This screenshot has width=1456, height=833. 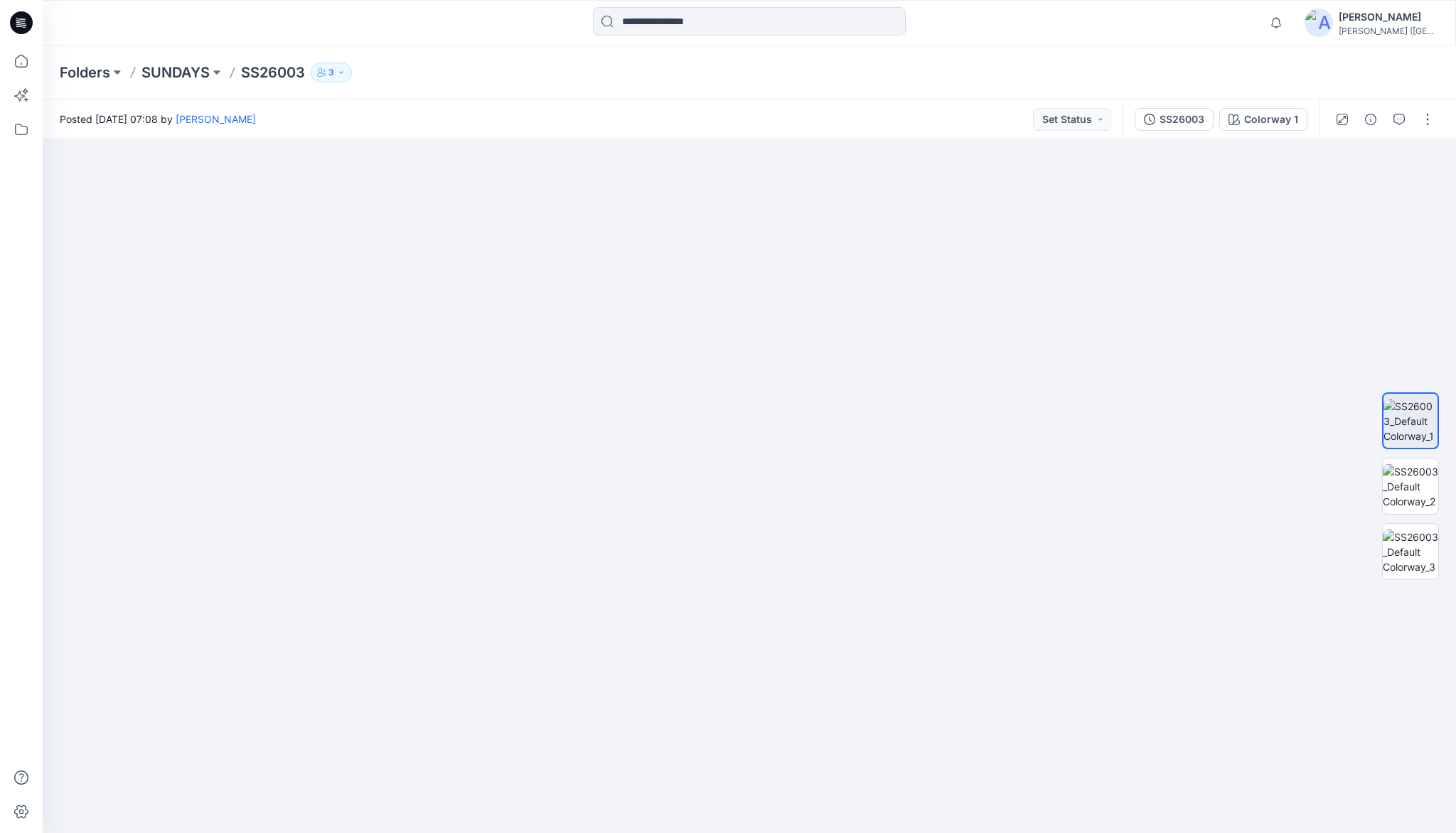 What do you see at coordinates (1410, 486) in the screenshot?
I see `img: SS26003_Default Colorway_2` at bounding box center [1410, 486].